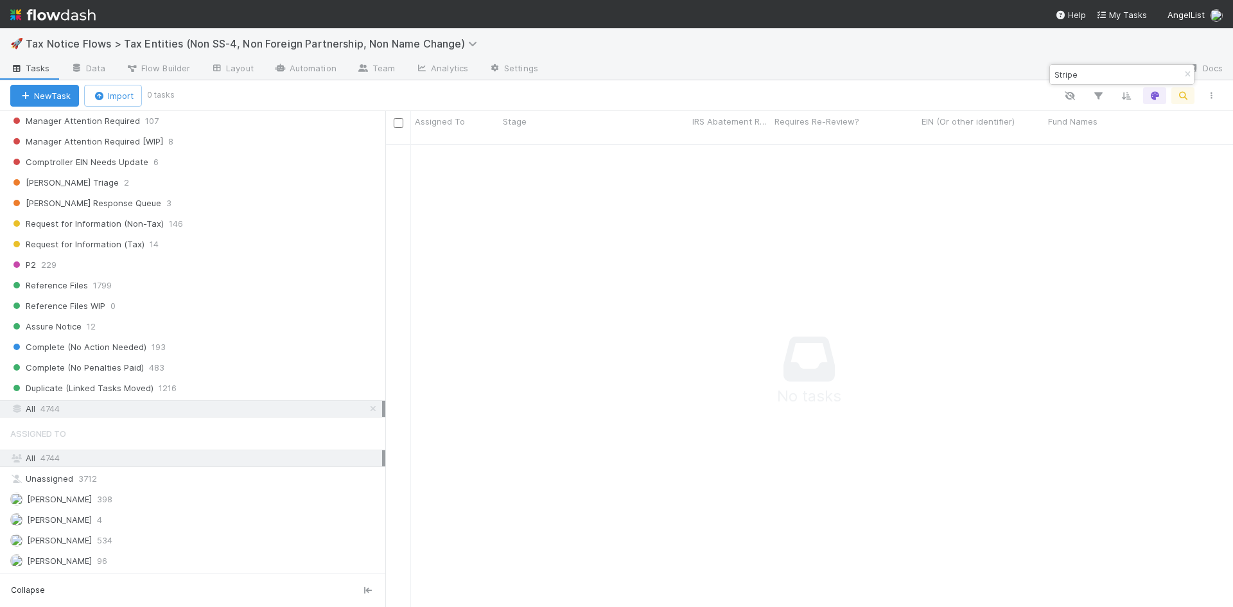 Image resolution: width=1233 pixels, height=607 pixels. What do you see at coordinates (127, 182) in the screenshot?
I see `span: 2` at bounding box center [127, 182].